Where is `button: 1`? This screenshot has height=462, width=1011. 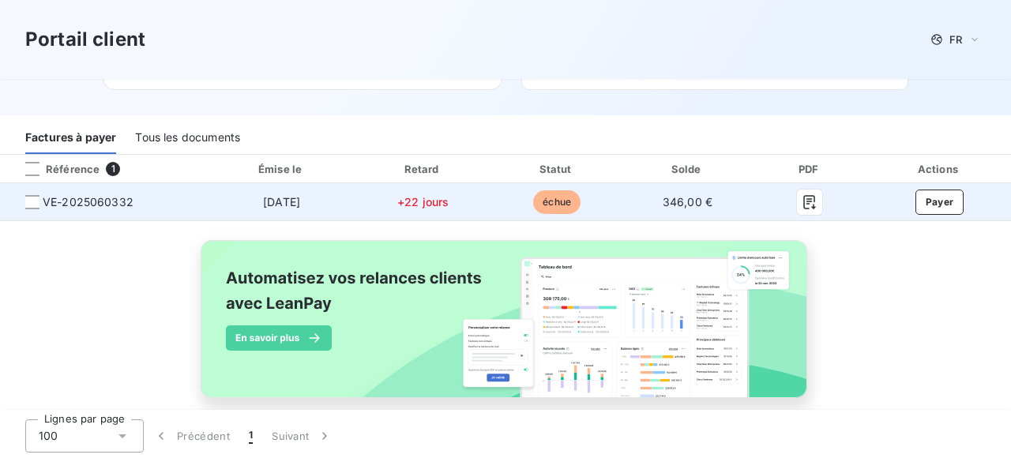 button: 1 is located at coordinates (250, 436).